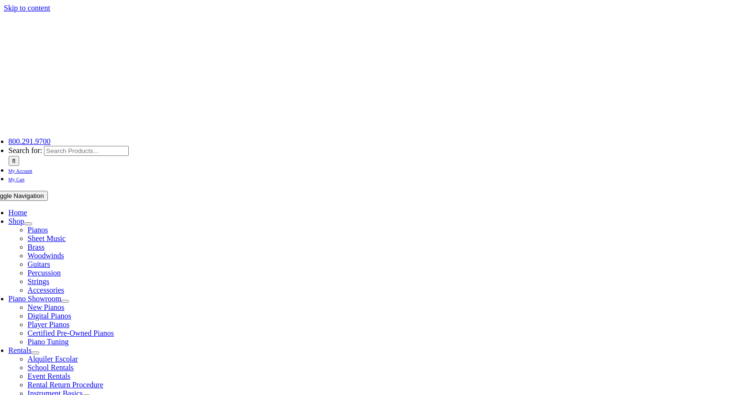  I want to click on a: School Rentals, so click(51, 367).